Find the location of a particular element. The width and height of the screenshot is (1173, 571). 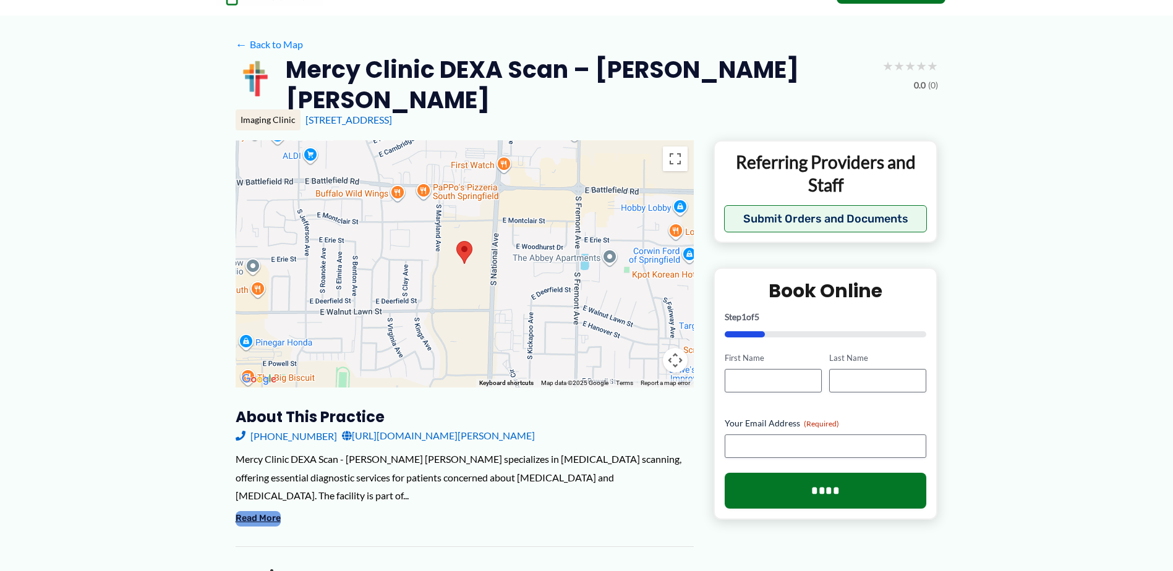

span: 1 is located at coordinates (744, 316).